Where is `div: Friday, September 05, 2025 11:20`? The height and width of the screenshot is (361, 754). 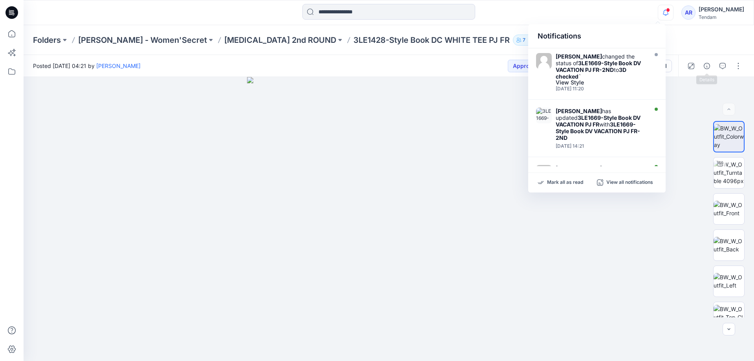 div: Friday, September 05, 2025 11:20 is located at coordinates (601, 89).